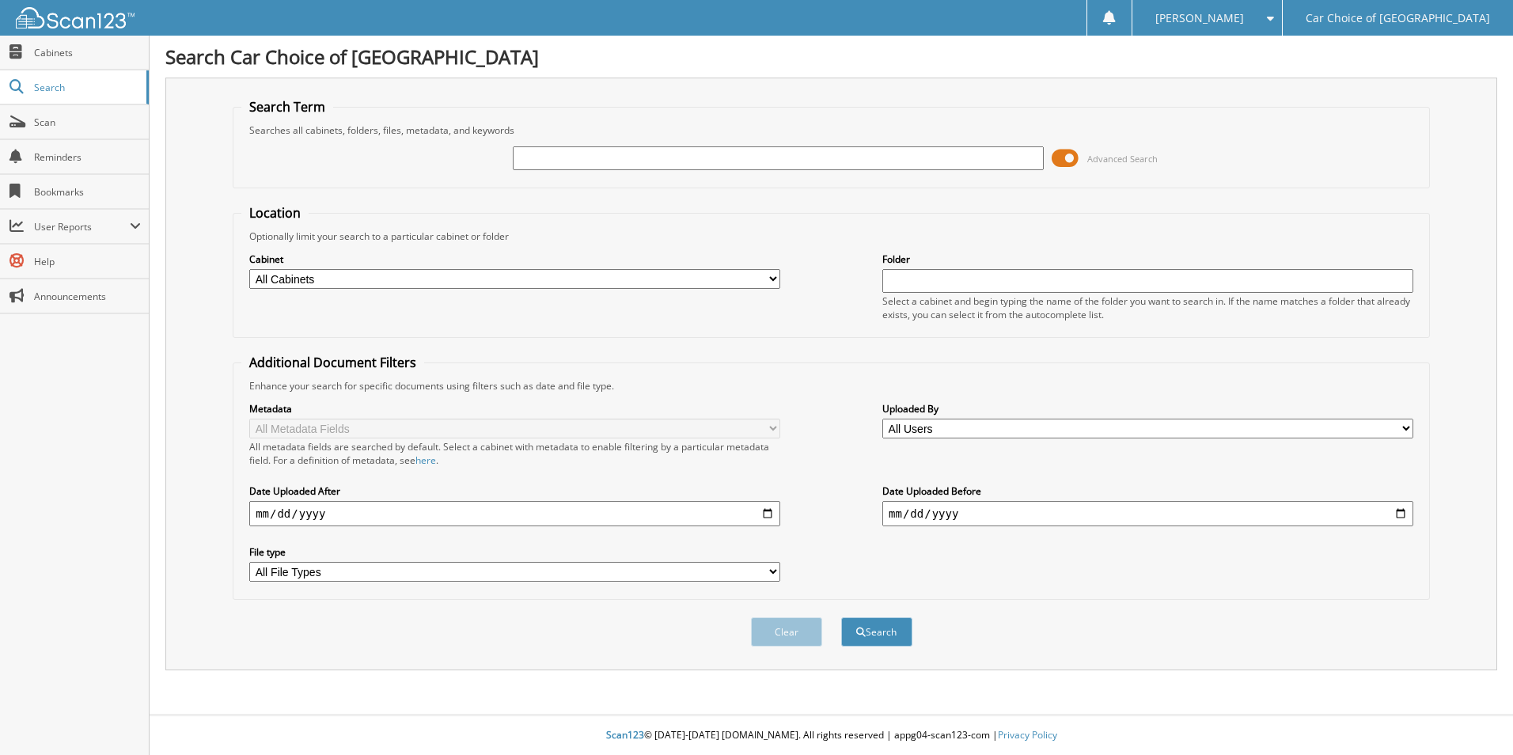 Image resolution: width=1513 pixels, height=755 pixels. What do you see at coordinates (514, 491) in the screenshot?
I see `label: Date Uploaded After` at bounding box center [514, 491].